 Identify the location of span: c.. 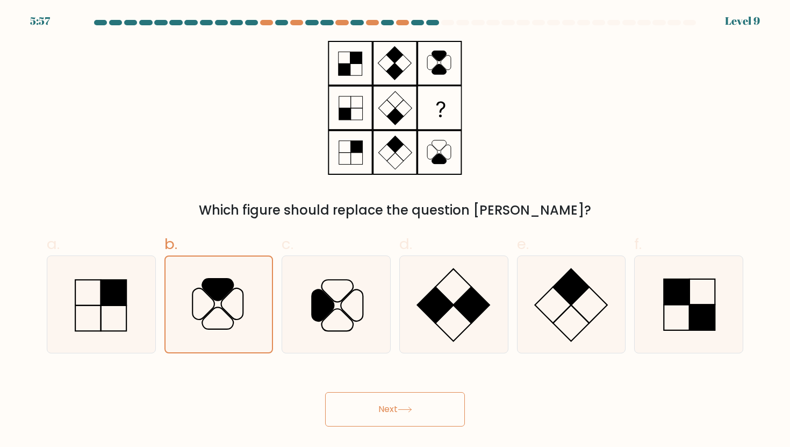
(287, 243).